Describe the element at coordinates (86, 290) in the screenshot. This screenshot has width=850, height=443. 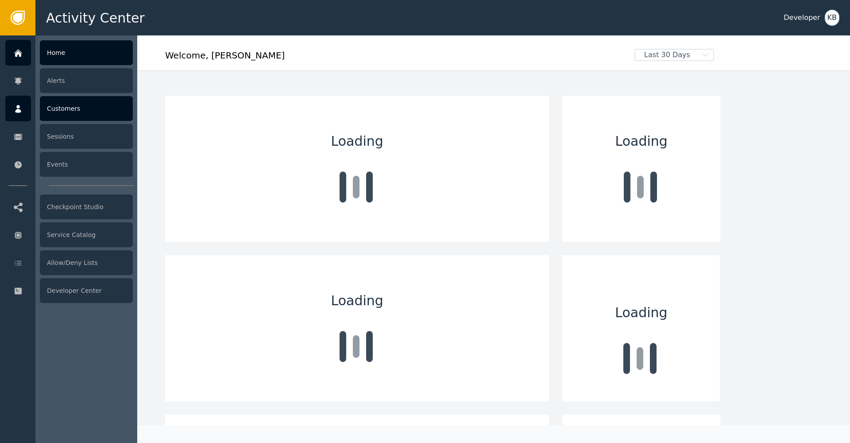
I see `div: Developer Center` at that location.